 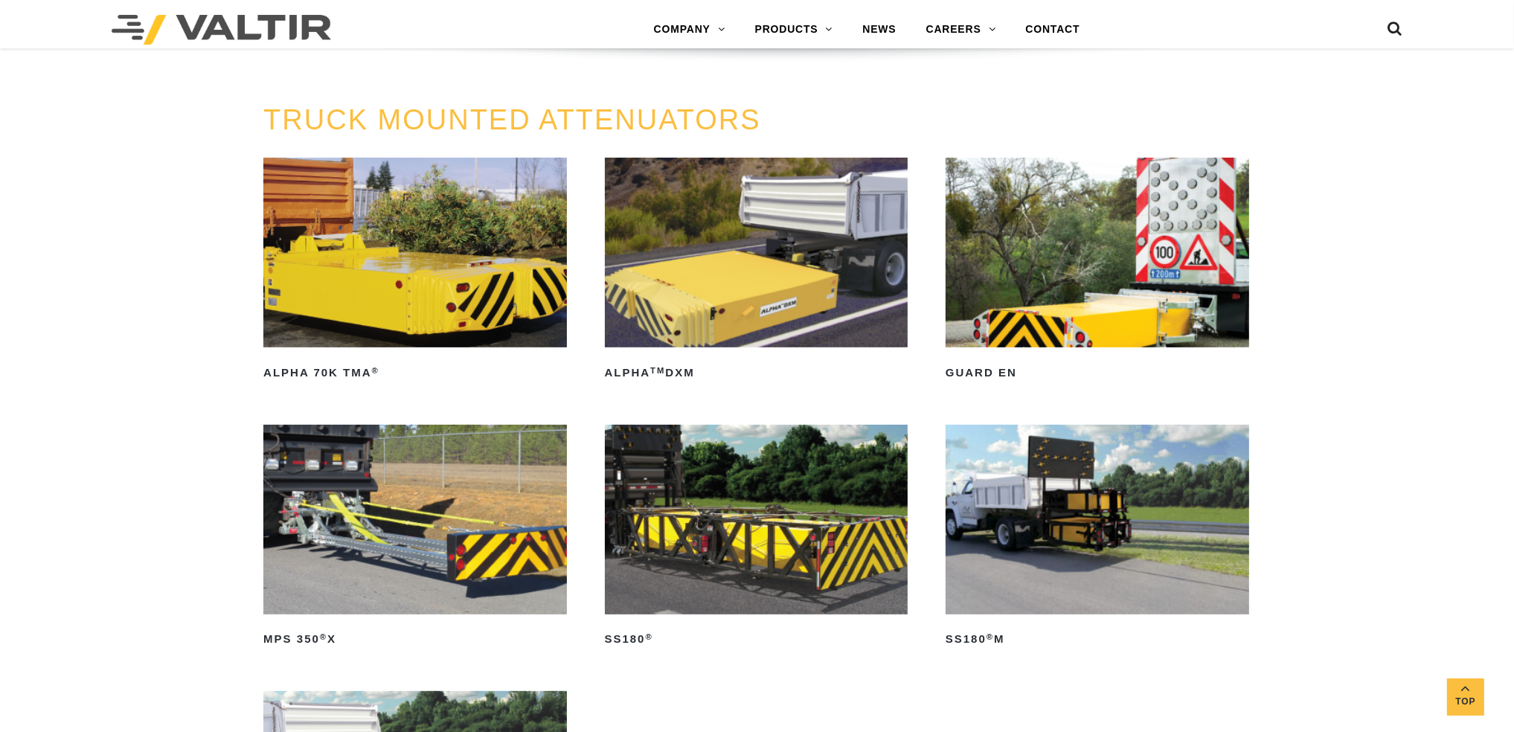 What do you see at coordinates (1052, 30) in the screenshot?
I see `a: CONTACT` at bounding box center [1052, 30].